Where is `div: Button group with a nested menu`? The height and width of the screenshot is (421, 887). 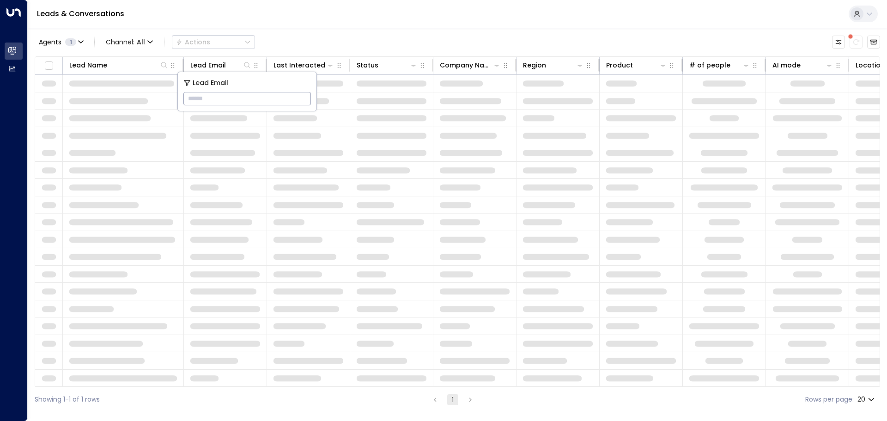
div: Button group with a nested menu is located at coordinates (213, 42).